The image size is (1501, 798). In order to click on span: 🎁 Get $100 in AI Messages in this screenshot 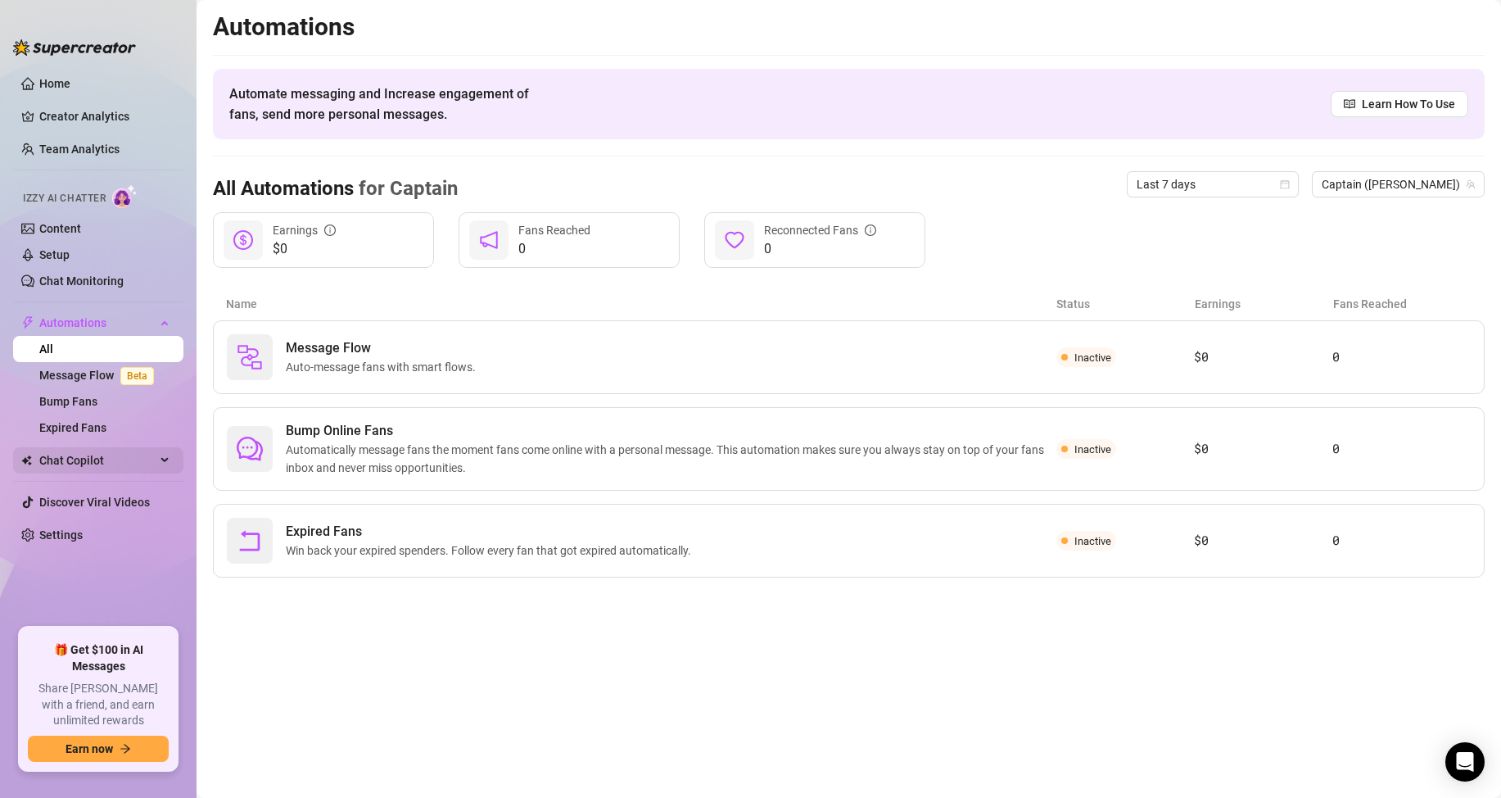, I will do `click(98, 658)`.